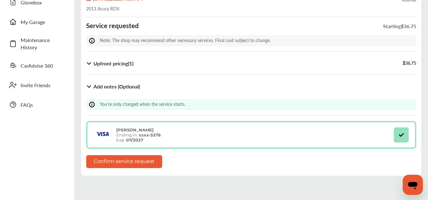  I want to click on div: 2013 Acura RDX, so click(251, 9).